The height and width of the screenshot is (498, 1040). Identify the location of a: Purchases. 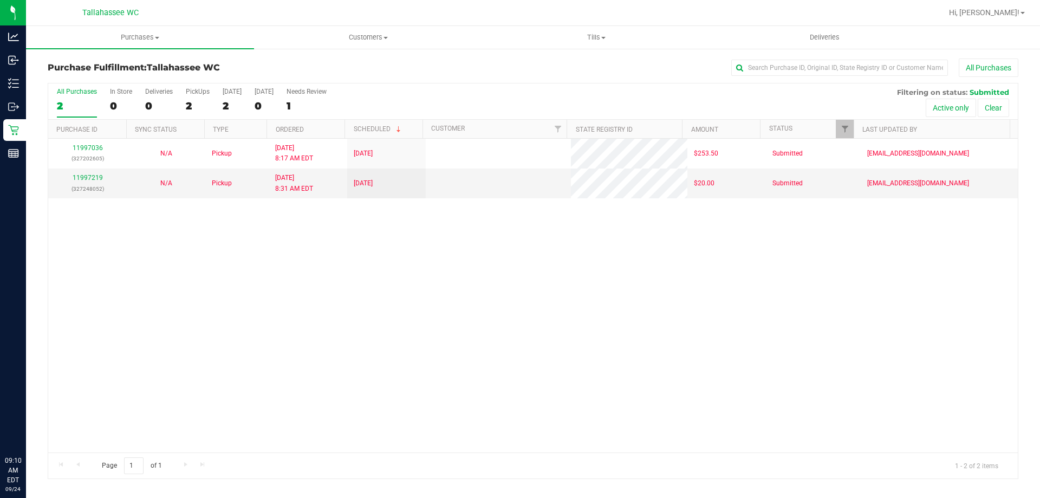
(140, 37).